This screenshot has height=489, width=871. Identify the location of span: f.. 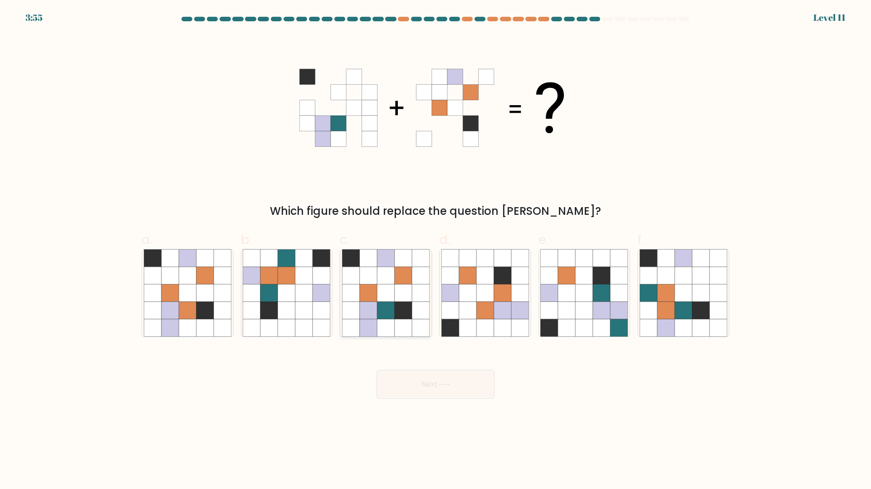
(641, 240).